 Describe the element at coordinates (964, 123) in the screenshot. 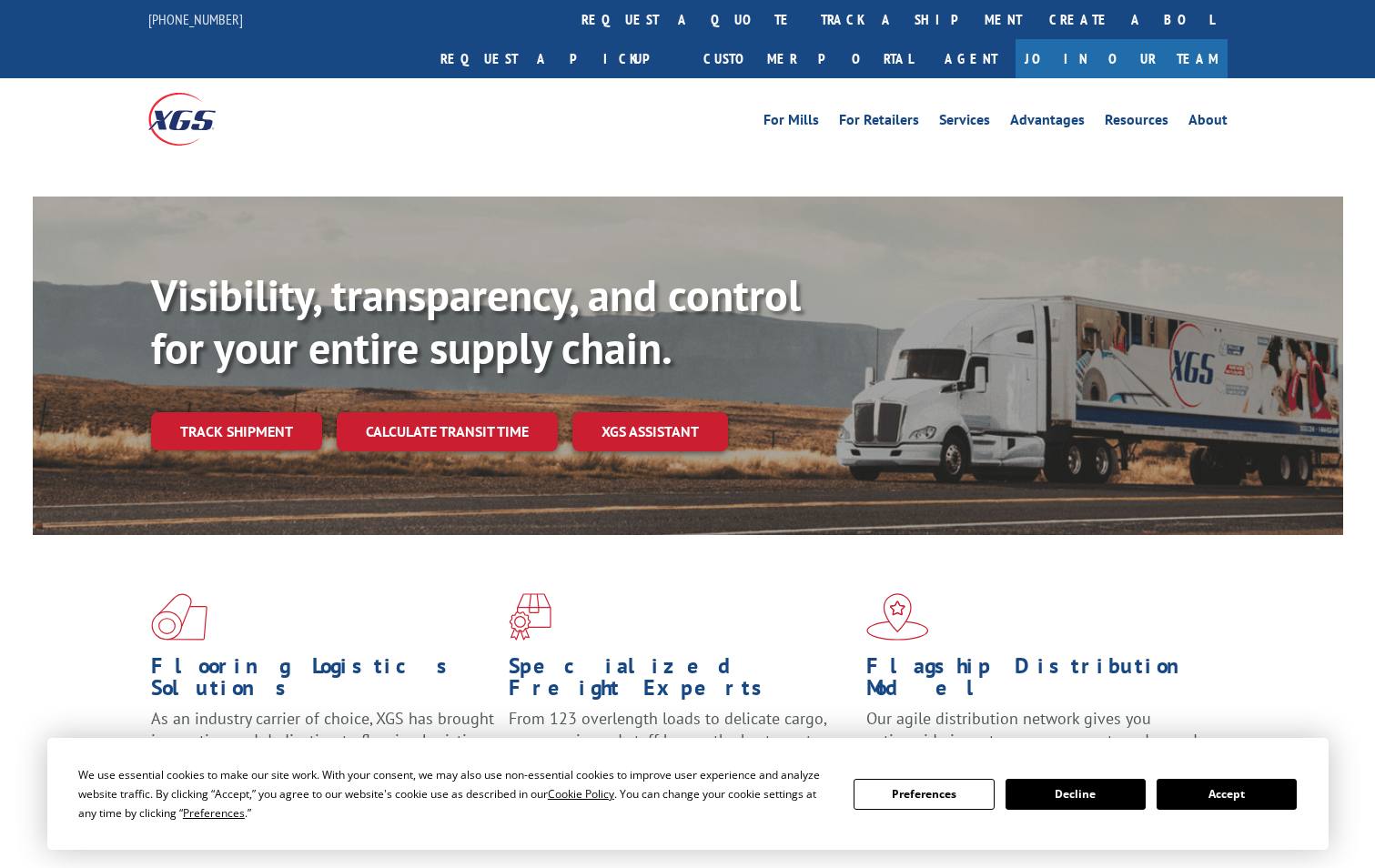

I see `a: Services` at that location.